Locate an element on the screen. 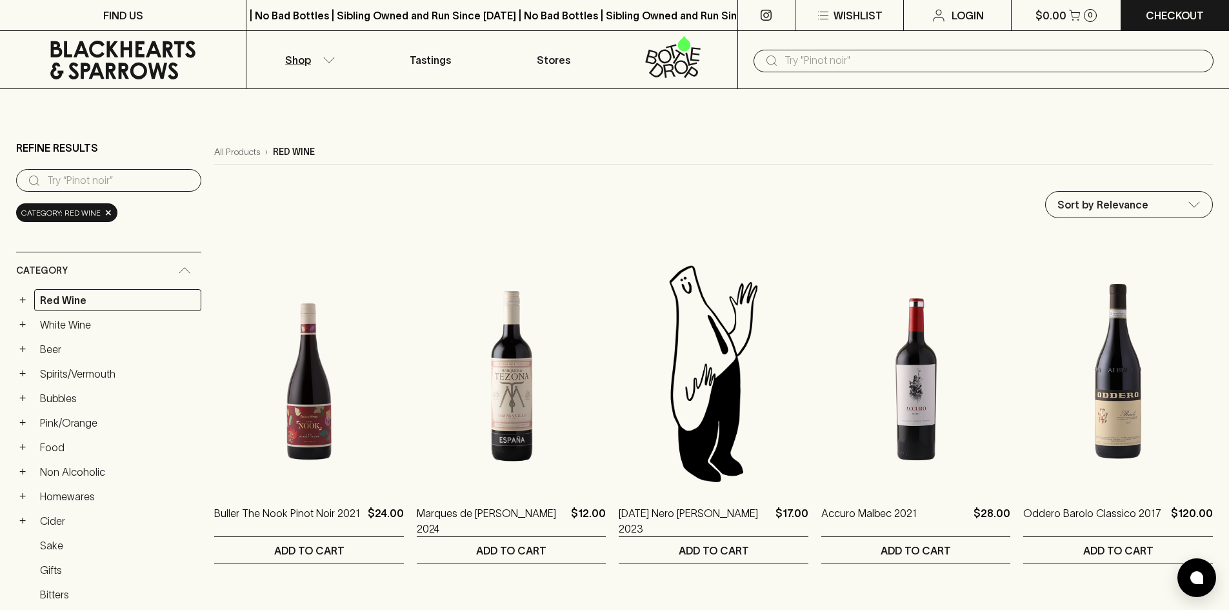 The height and width of the screenshot is (610, 1229). a: White Wine is located at coordinates (117, 325).